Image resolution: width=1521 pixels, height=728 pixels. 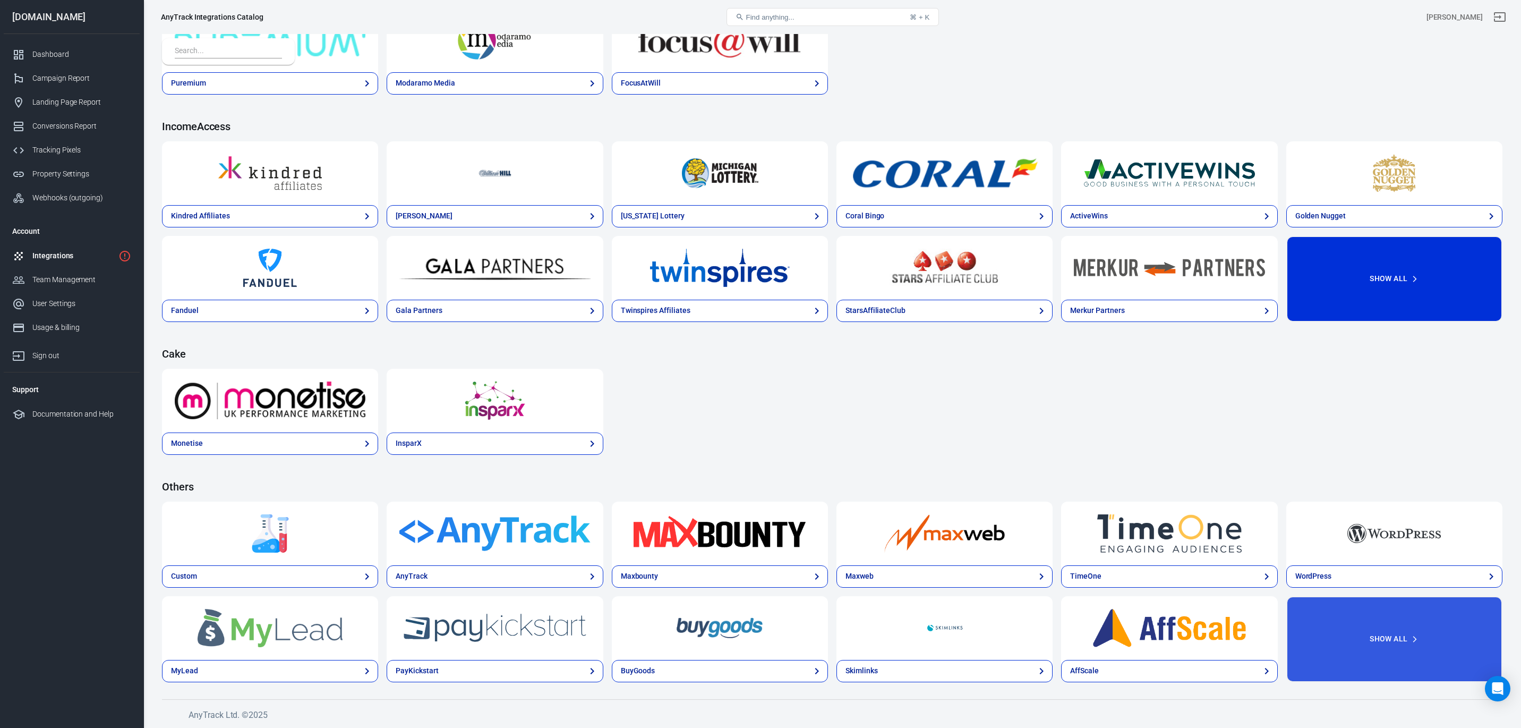 What do you see at coordinates (72, 102) in the screenshot?
I see `a: Landing Page Report` at bounding box center [72, 102].